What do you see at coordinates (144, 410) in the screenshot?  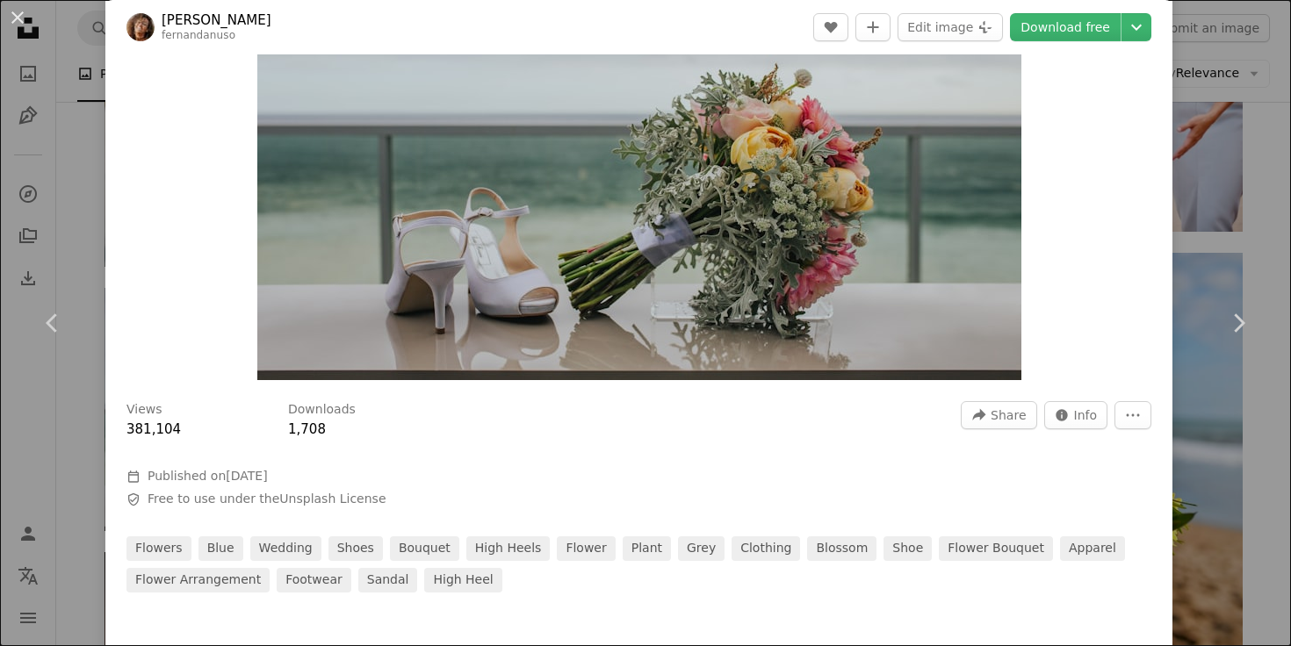 I see `h3: Views` at bounding box center [144, 410].